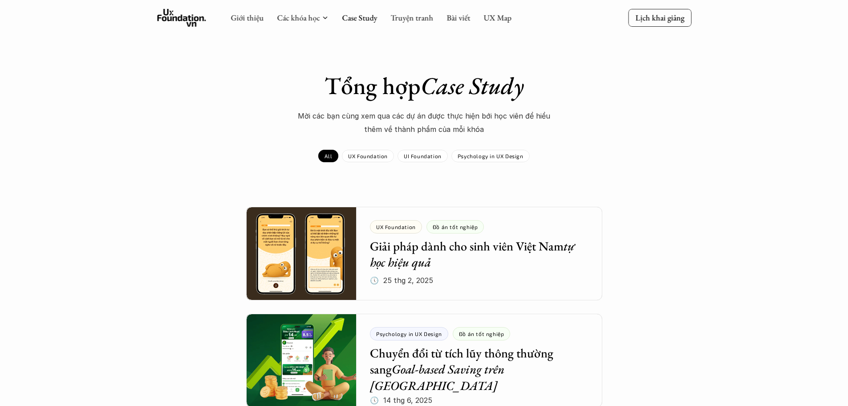 This screenshot has height=406, width=848. Describe the element at coordinates (424, 122) in the screenshot. I see `p: Mời các bạn cùng xem qua các dự án được thực hiện bới học viên để hiểu thêm về thành phẩm của mỗi...` at that location.